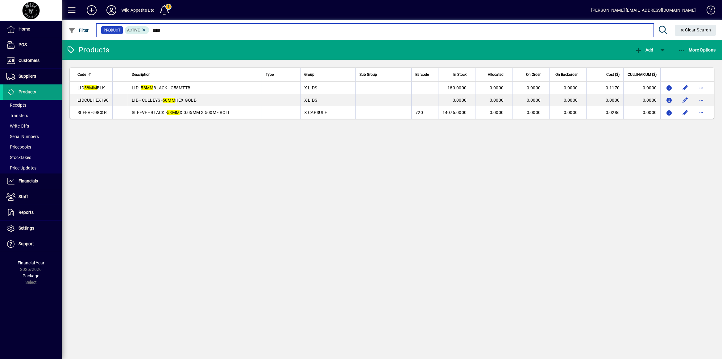 This screenshot has height=359, width=722. I want to click on a: Price Updates, so click(32, 168).